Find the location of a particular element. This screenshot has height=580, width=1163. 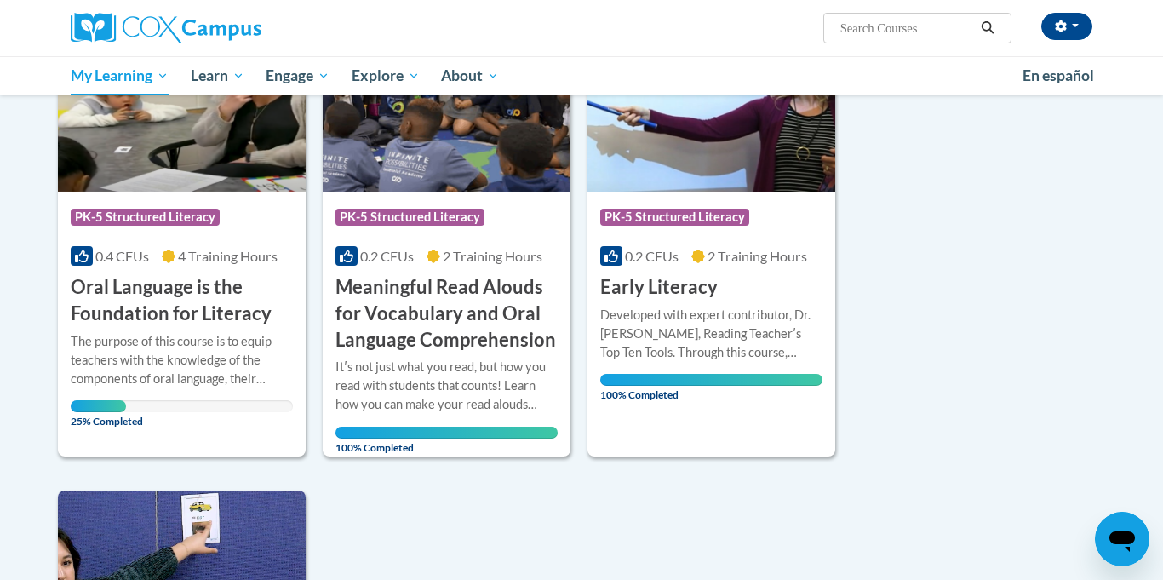

a: Course LogoPK-5 Structured Literacy0.4 CEUs4 Training Hours Oral Language is the Foundation for L... is located at coordinates (181, 237).